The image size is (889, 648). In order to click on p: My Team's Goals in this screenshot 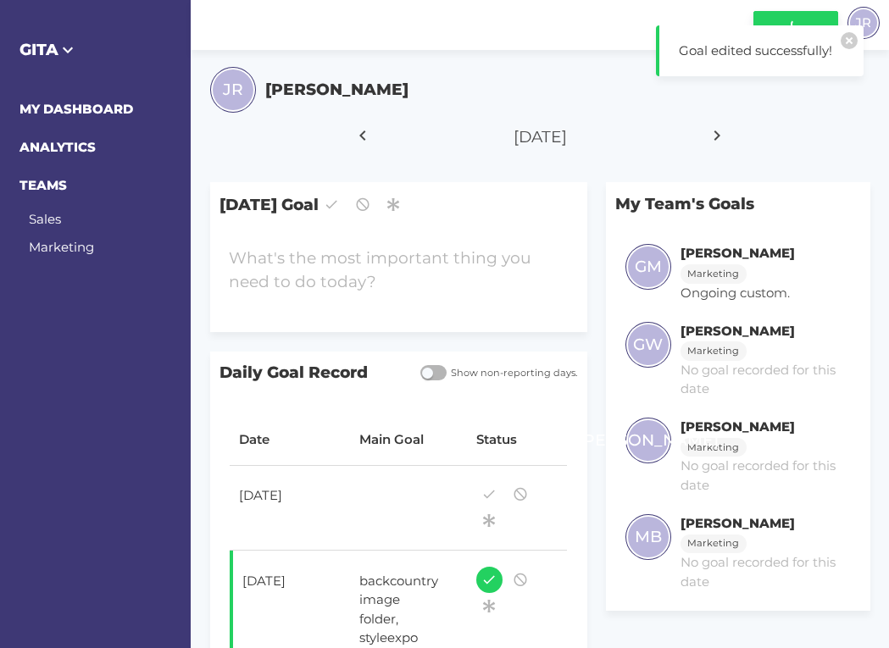, I will do `click(737, 203)`.